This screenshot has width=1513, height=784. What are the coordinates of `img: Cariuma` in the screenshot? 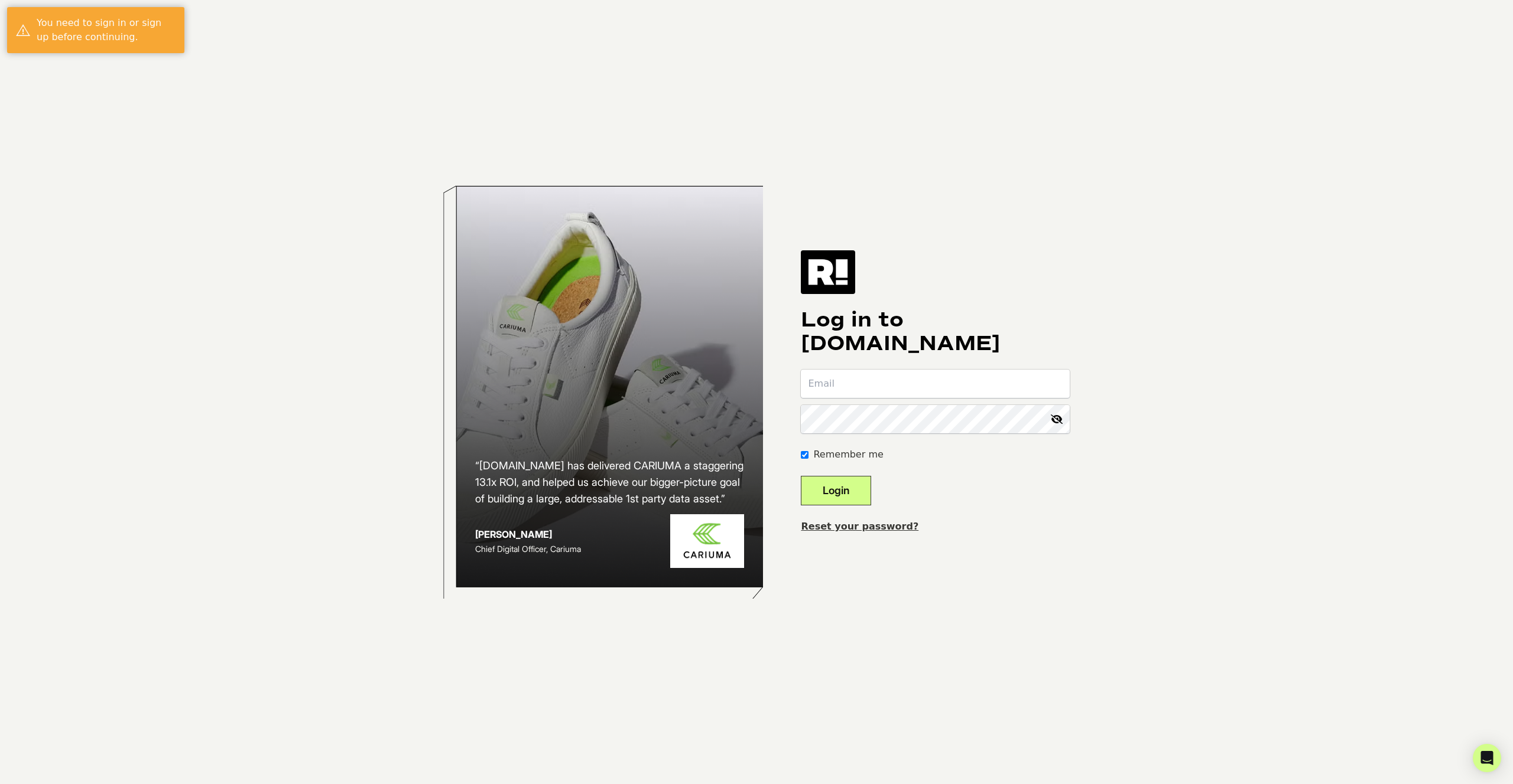 It's located at (707, 541).